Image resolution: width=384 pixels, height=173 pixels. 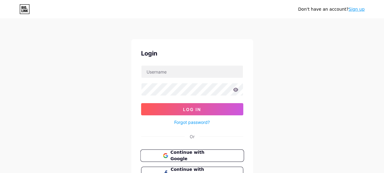 I want to click on button: Continue with Google, so click(x=192, y=155).